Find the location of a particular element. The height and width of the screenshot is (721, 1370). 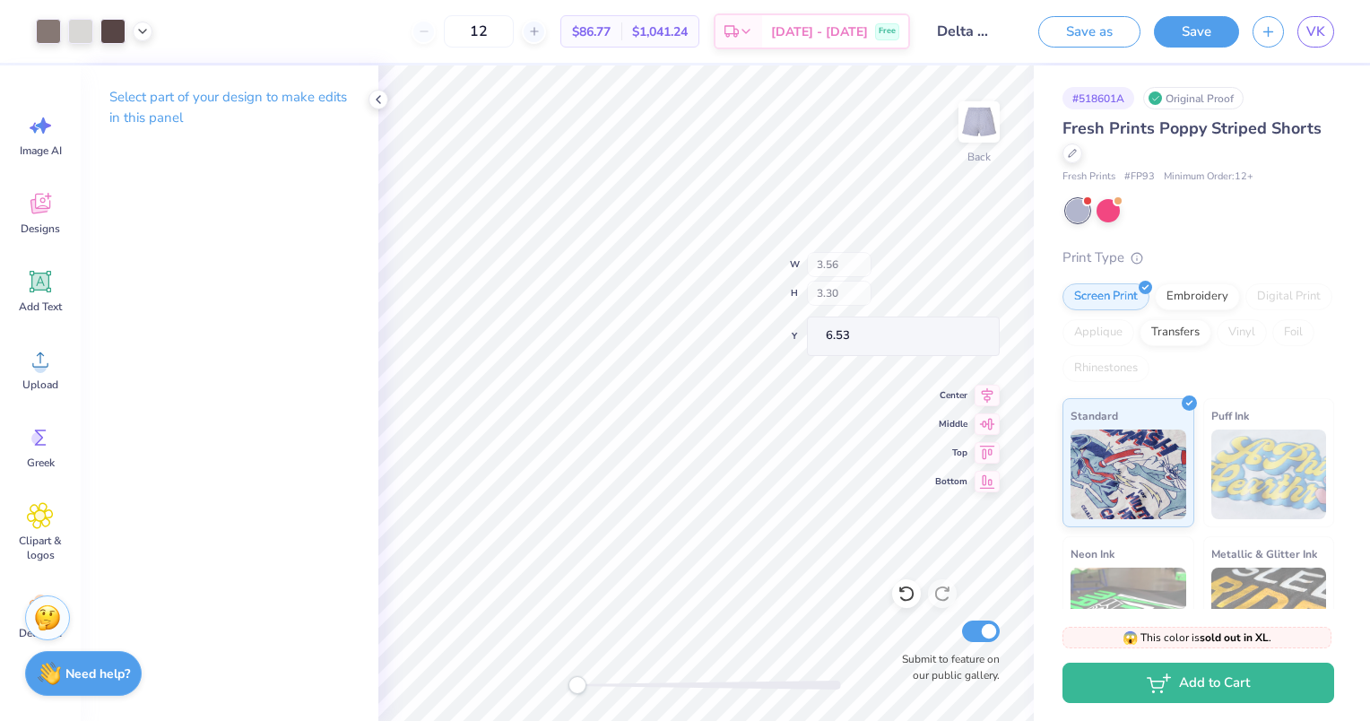

span: Greek is located at coordinates (40, 462).